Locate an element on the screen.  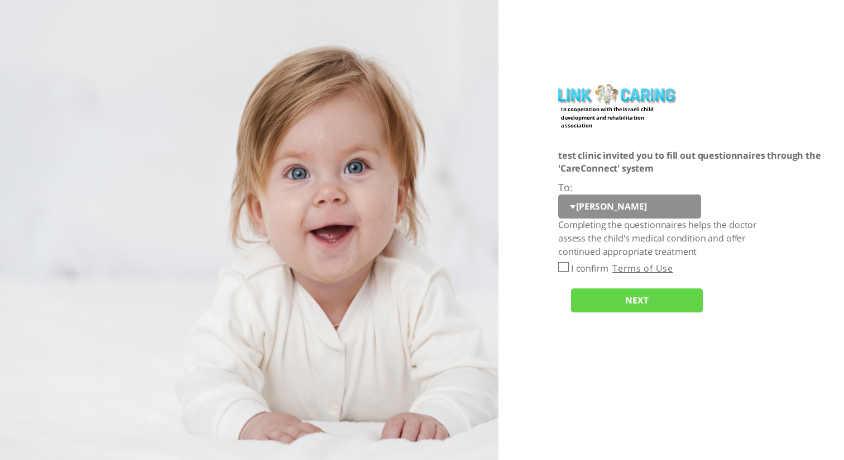
label: I confirm is located at coordinates (590, 268).